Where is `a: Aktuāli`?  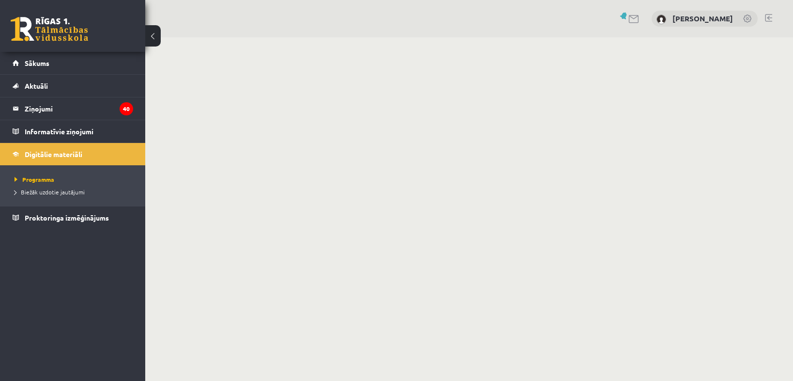 a: Aktuāli is located at coordinates (73, 86).